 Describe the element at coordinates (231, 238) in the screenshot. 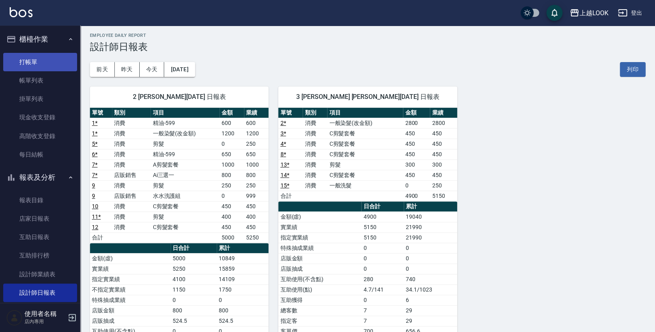

I see `td: 5000` at that location.